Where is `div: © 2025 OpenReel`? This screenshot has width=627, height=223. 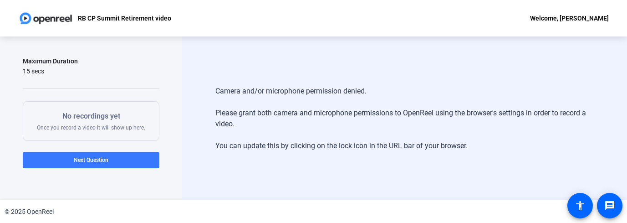
div: © 2025 OpenReel is located at coordinates (29, 211).